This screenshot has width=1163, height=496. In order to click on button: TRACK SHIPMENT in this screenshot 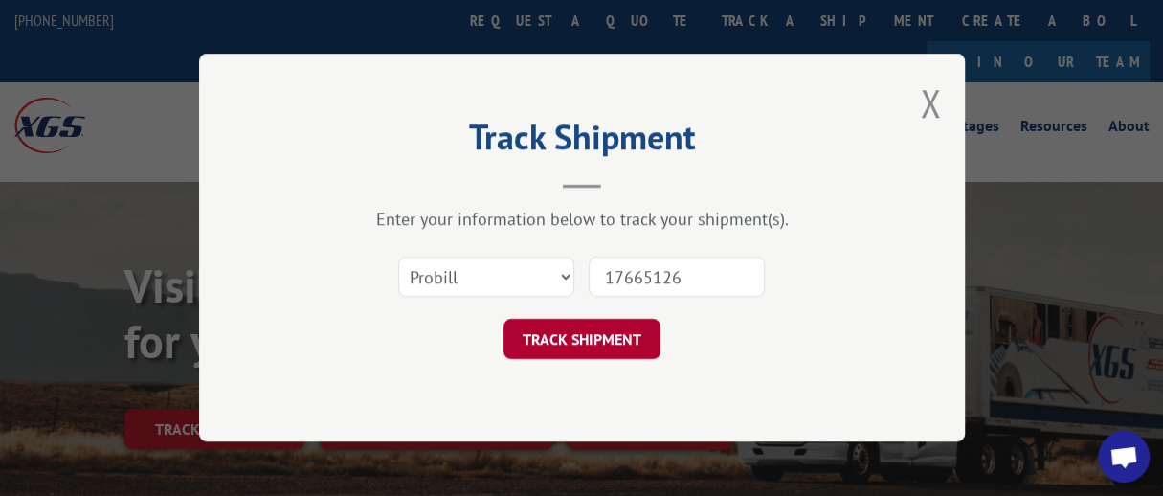, I will do `click(582, 340)`.